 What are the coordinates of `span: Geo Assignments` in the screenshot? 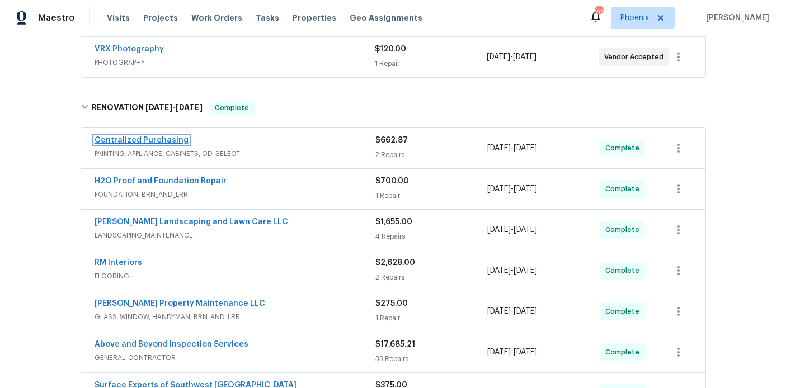 It's located at (386, 18).